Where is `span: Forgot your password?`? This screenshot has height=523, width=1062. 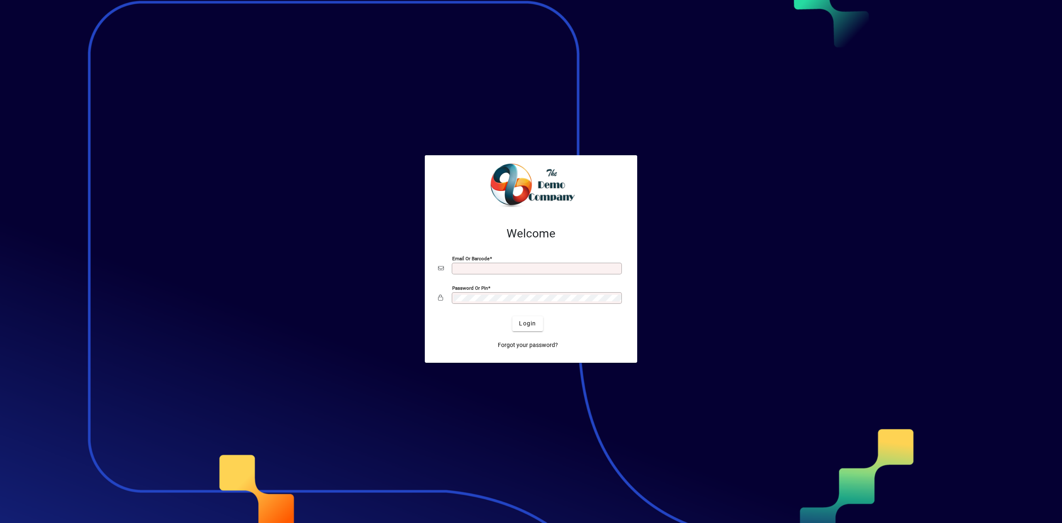 span: Forgot your password? is located at coordinates (528, 345).